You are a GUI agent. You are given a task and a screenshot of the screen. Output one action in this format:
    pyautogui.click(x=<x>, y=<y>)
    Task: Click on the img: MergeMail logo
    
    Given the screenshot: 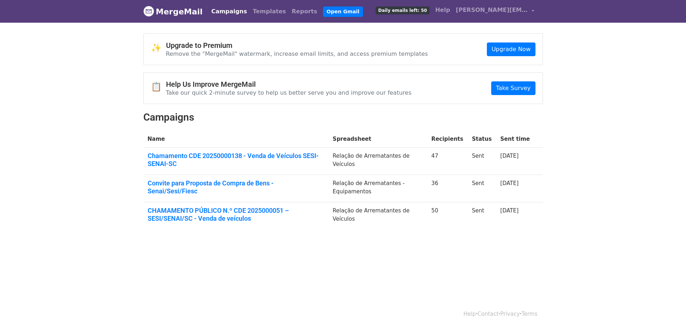 What is the action you would take?
    pyautogui.click(x=149, y=11)
    